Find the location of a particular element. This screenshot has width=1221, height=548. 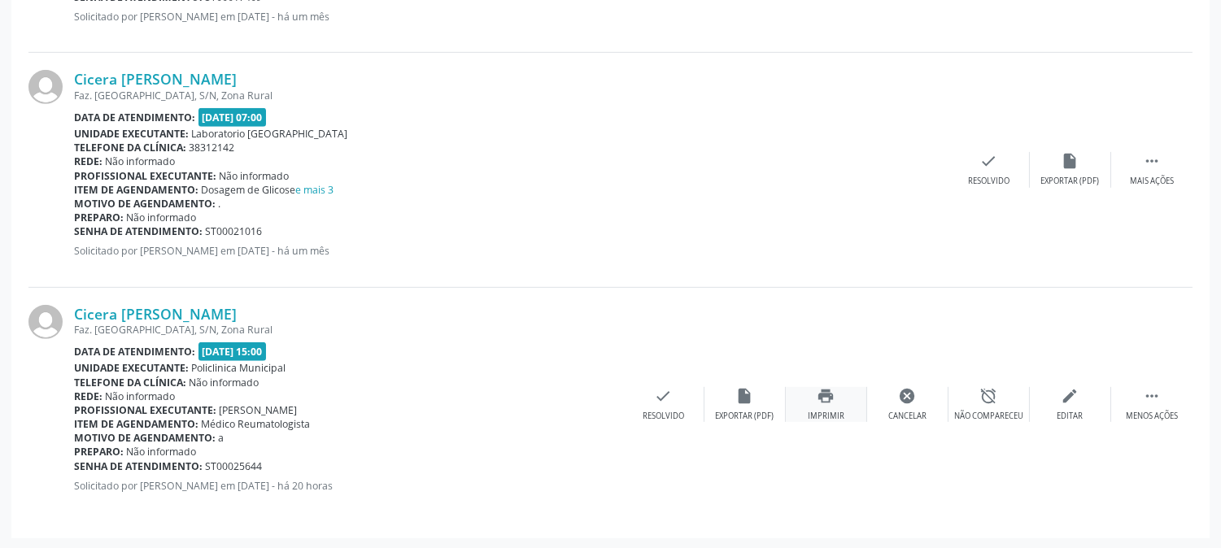

div: Não compareceu is located at coordinates (988, 417).